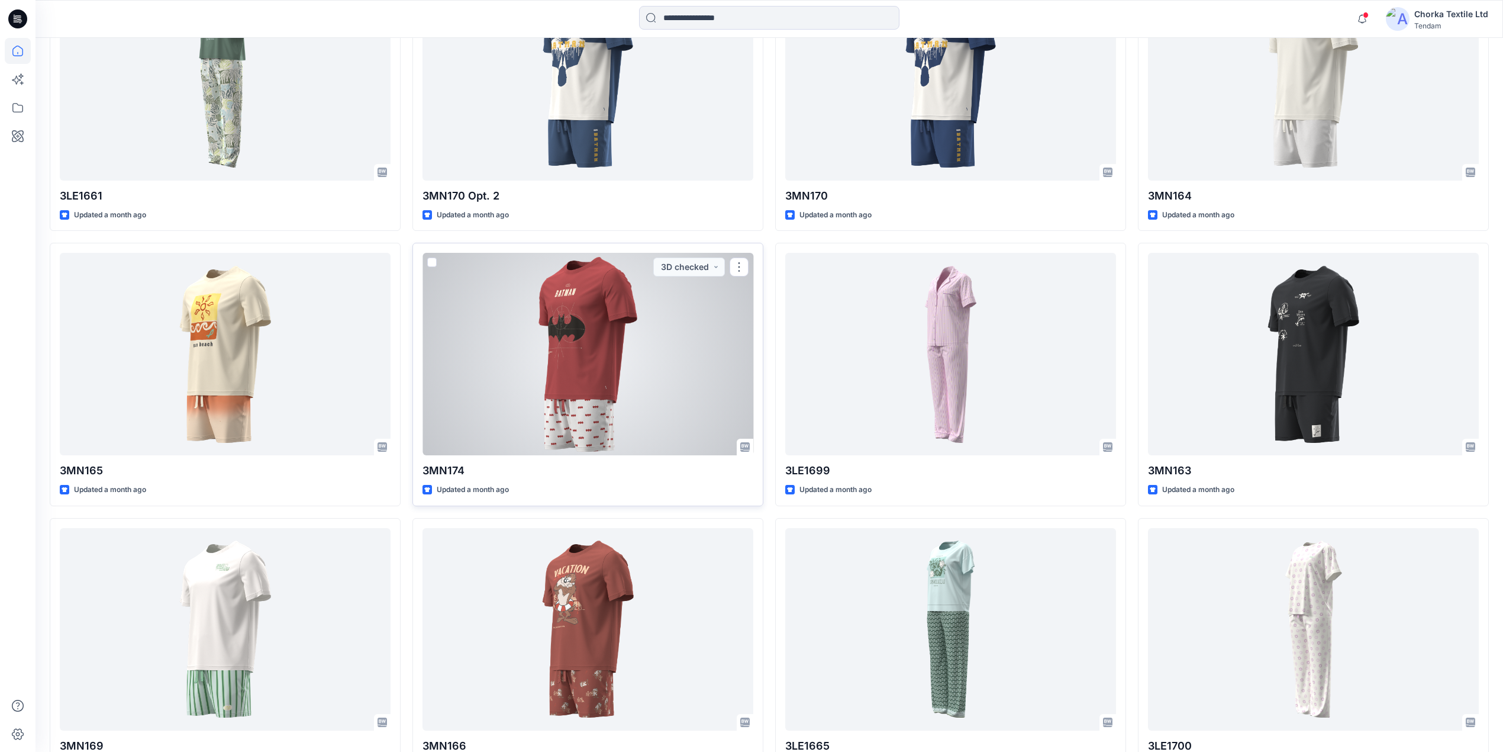  Describe the element at coordinates (950, 354) in the screenshot. I see `a: 3LE1699` at that location.